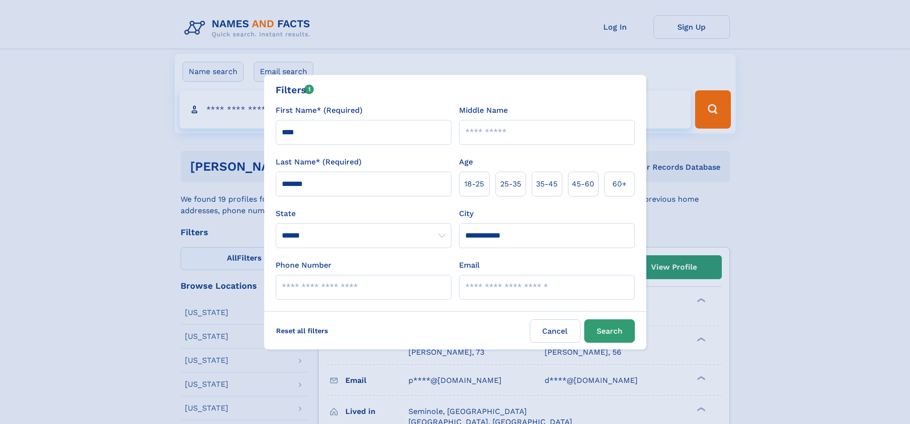 The width and height of the screenshot is (910, 424). What do you see at coordinates (319, 162) in the screenshot?
I see `label: Last Name* (Required)` at bounding box center [319, 162].